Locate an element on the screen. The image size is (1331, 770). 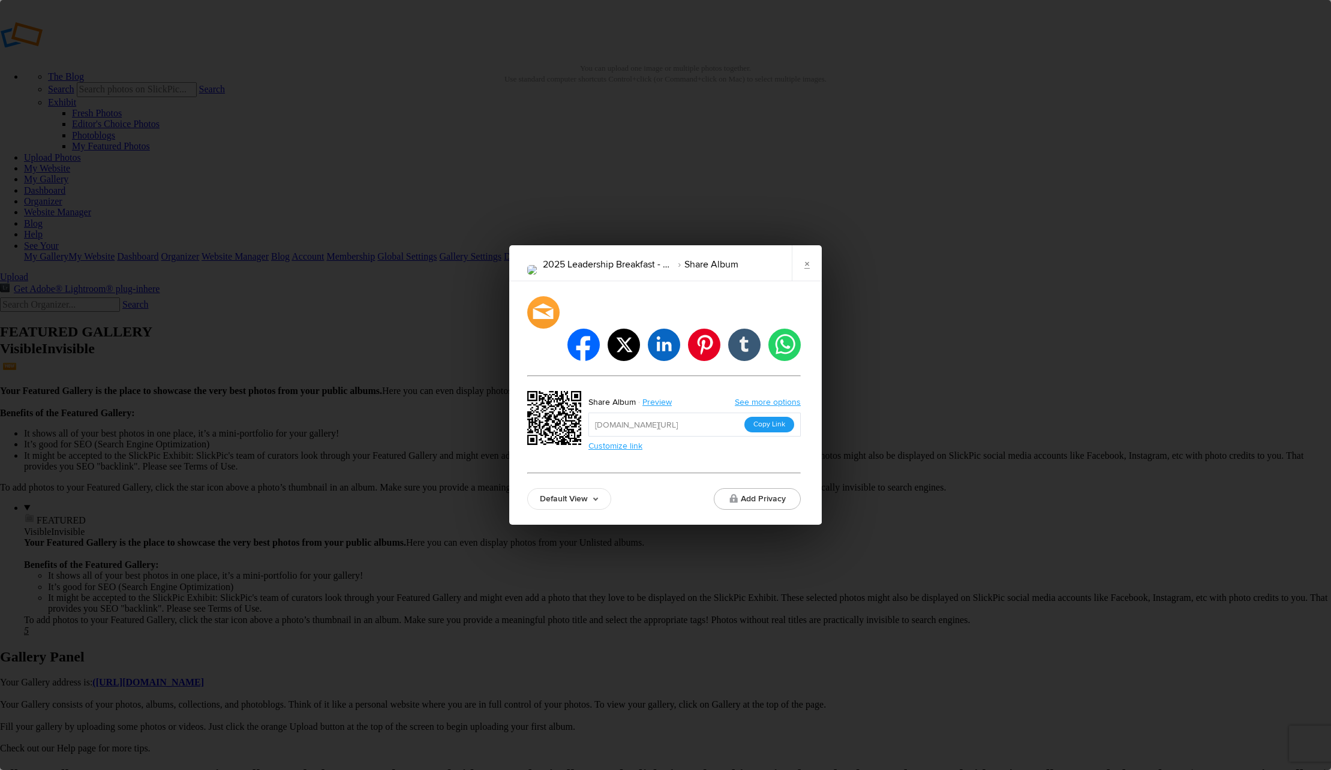
a: See more options is located at coordinates (768, 402).